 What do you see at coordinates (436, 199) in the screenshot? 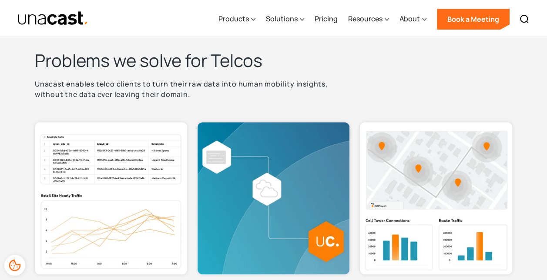
I see `img: Cell Tower Connections and Route Traffic graph` at bounding box center [436, 199].